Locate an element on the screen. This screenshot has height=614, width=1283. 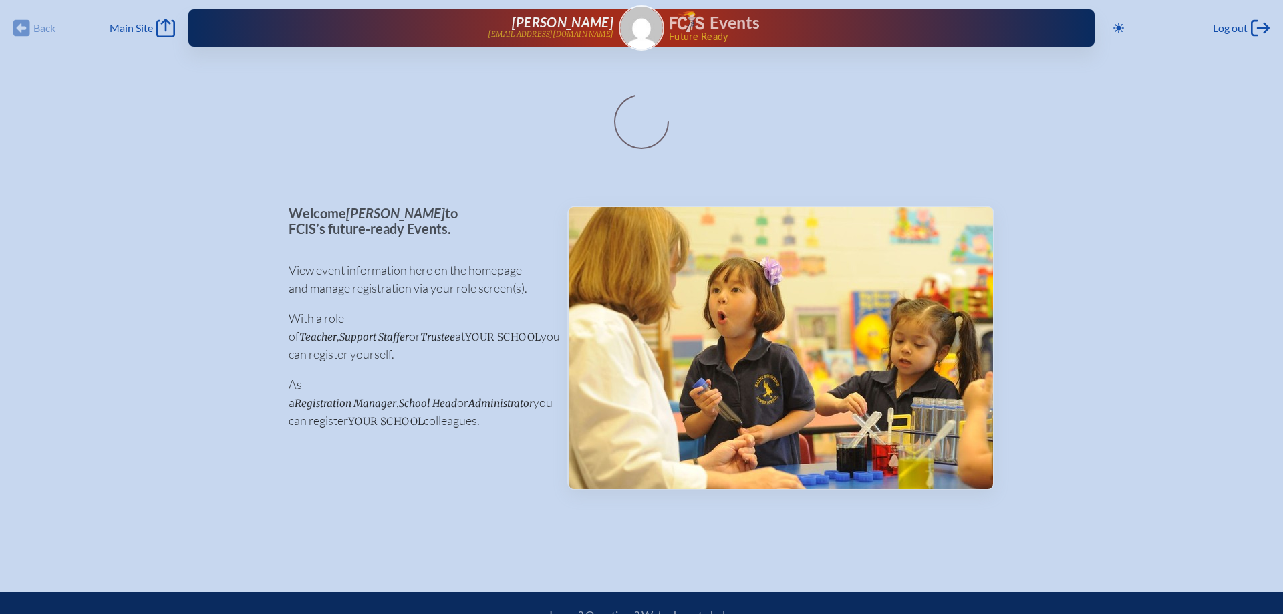
p: Welcome to FCIS’s future-ready Events. is located at coordinates (417, 221).